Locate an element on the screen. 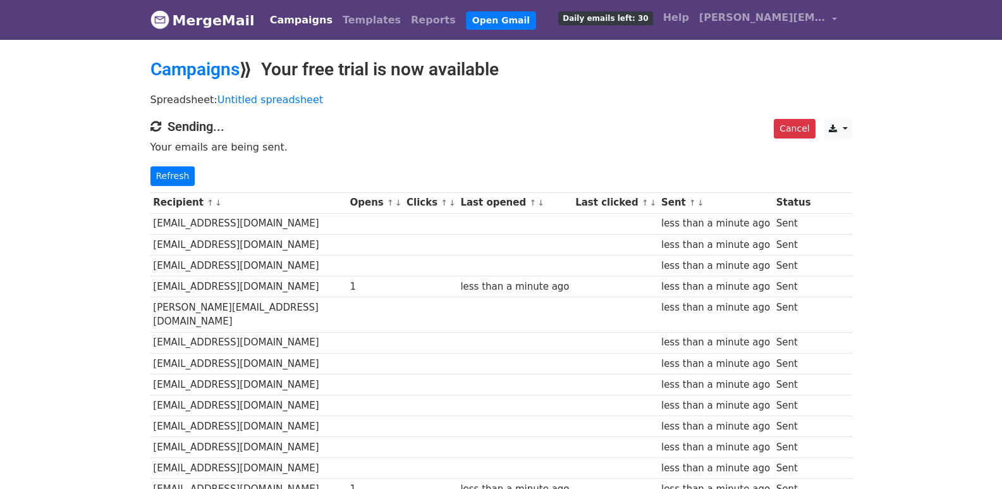 The image size is (1002, 489). span: Daily emails left: 30 is located at coordinates (605, 18).